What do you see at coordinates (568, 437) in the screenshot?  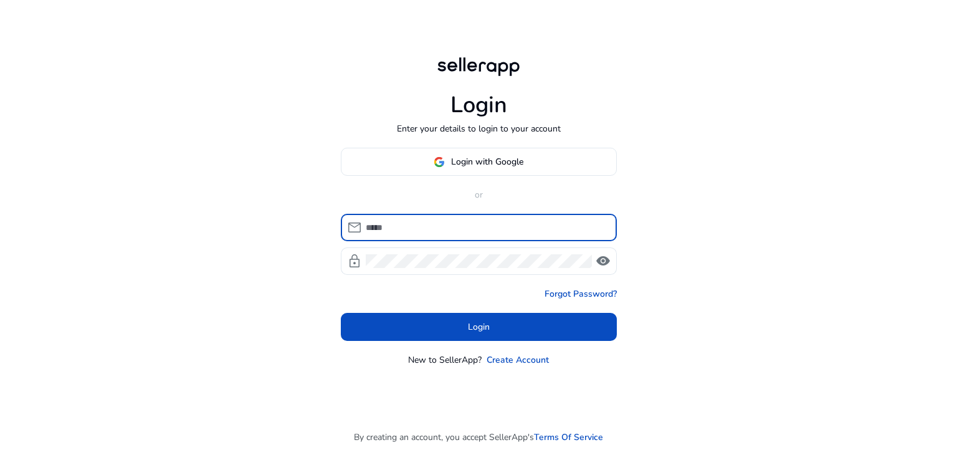 I see `a: Terms Of Service` at bounding box center [568, 437].